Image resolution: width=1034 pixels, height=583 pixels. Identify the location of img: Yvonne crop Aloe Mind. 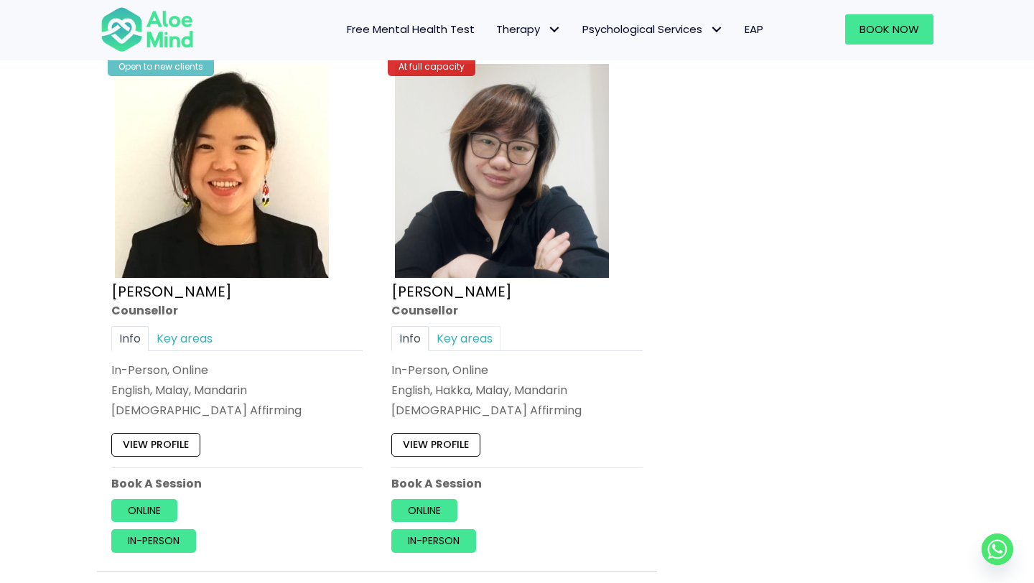
(502, 171).